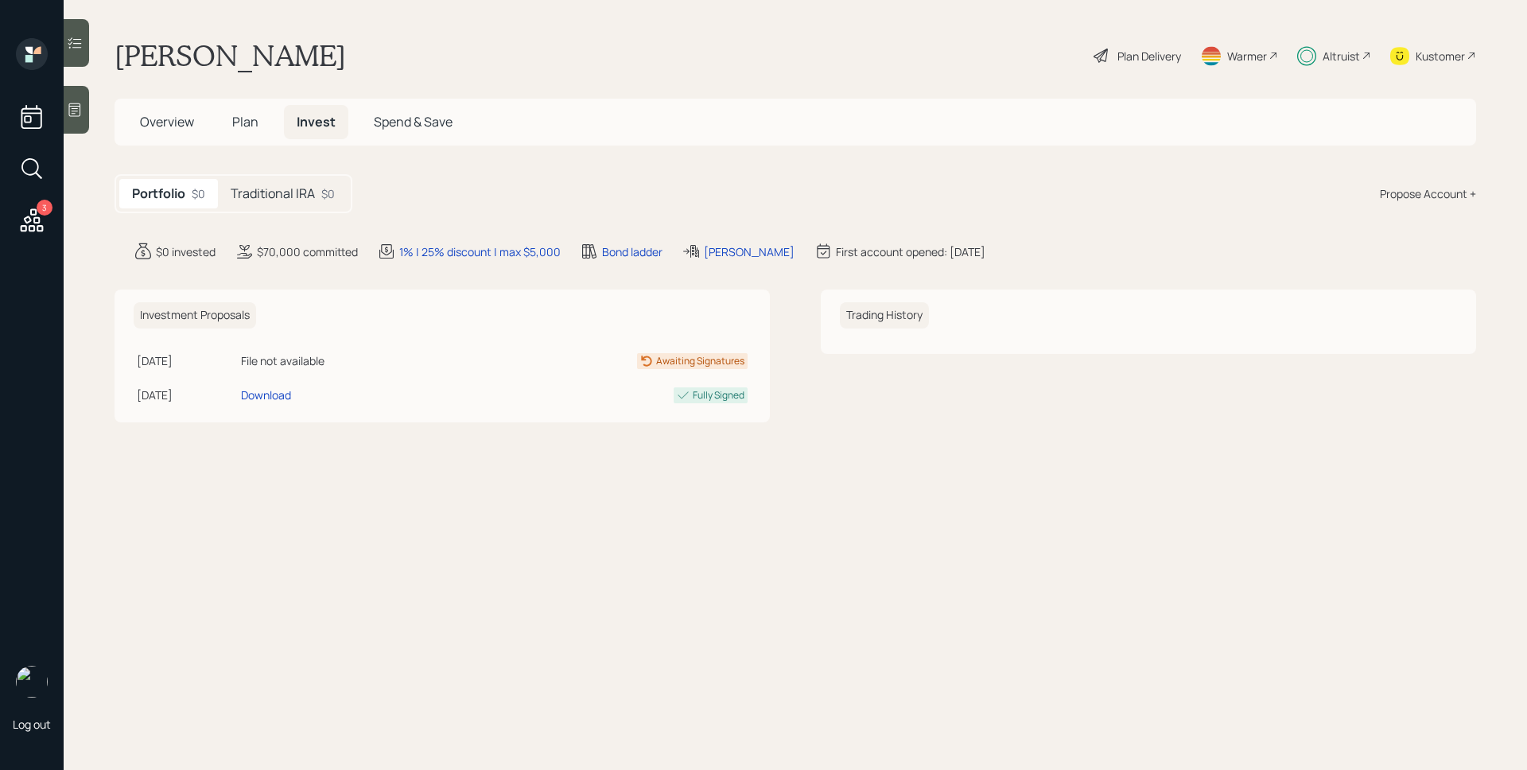  I want to click on span: Plan, so click(245, 122).